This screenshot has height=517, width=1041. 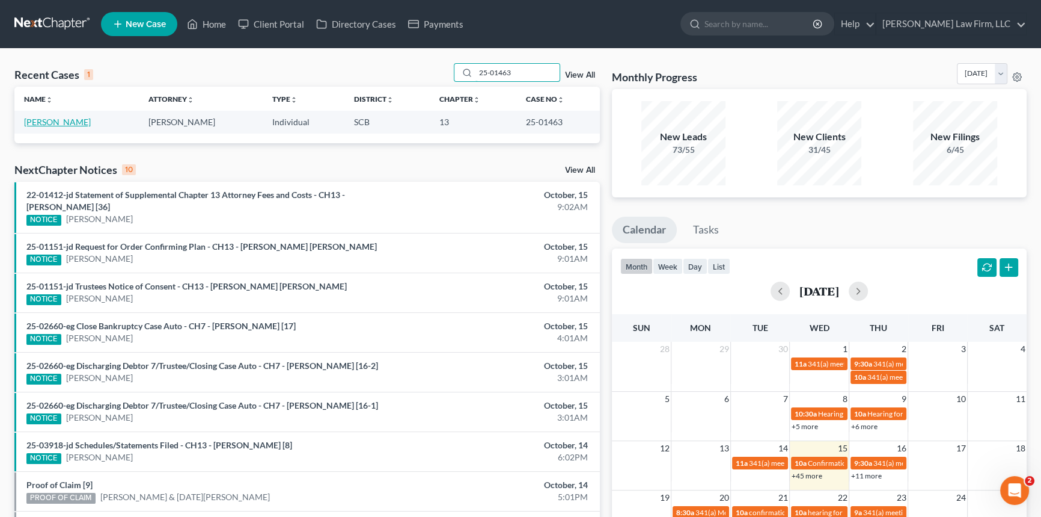 I want to click on span: 10, so click(x=962, y=399).